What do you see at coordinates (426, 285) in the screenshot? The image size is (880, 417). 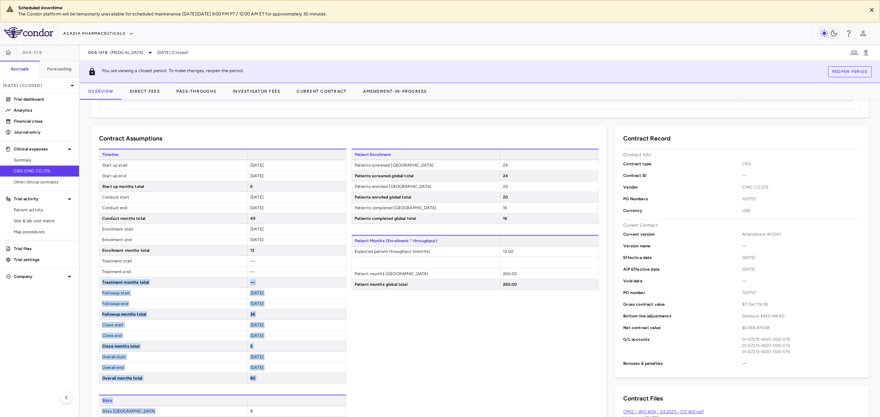 I see `span: Patient months global total` at bounding box center [426, 285].